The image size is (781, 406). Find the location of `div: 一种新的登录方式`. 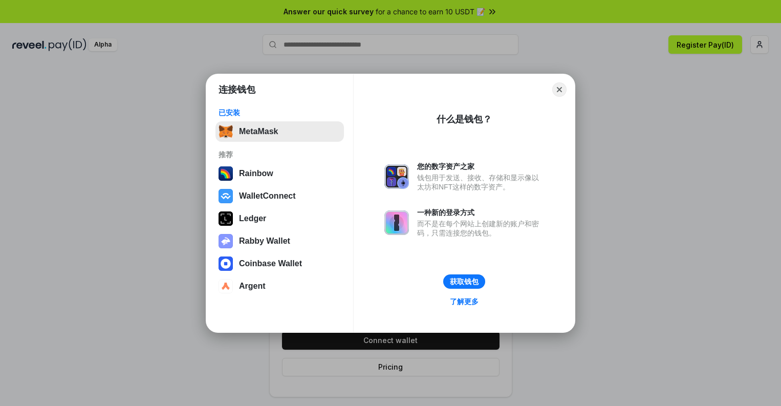

div: 一种新的登录方式 is located at coordinates (480, 212).